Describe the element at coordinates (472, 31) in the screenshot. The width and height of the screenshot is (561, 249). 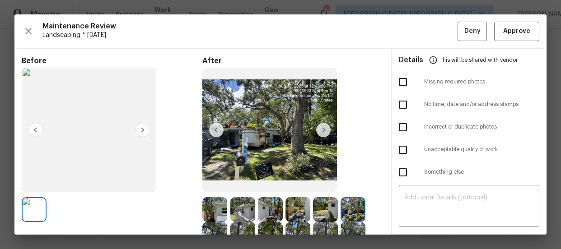
I see `span: Deny` at that location.